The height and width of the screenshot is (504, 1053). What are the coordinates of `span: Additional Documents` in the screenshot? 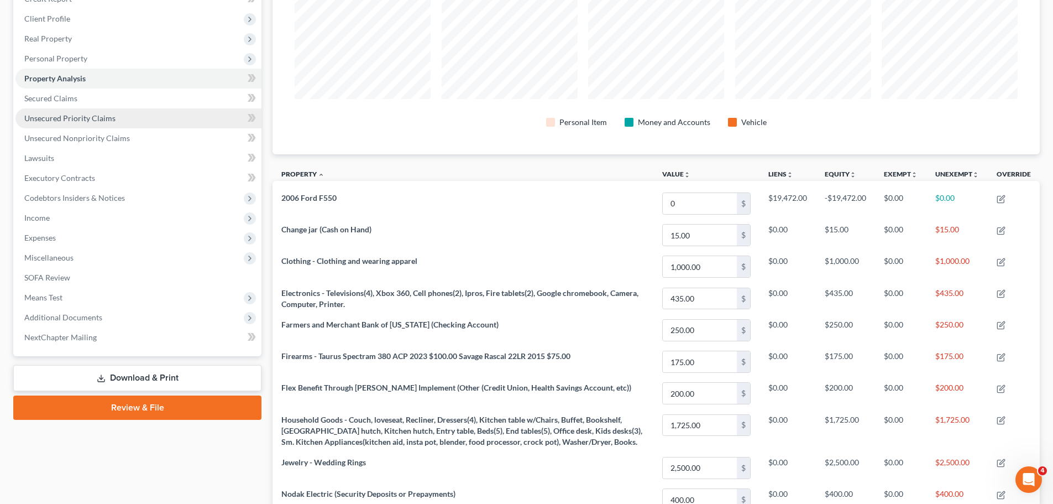 It's located at (63, 317).